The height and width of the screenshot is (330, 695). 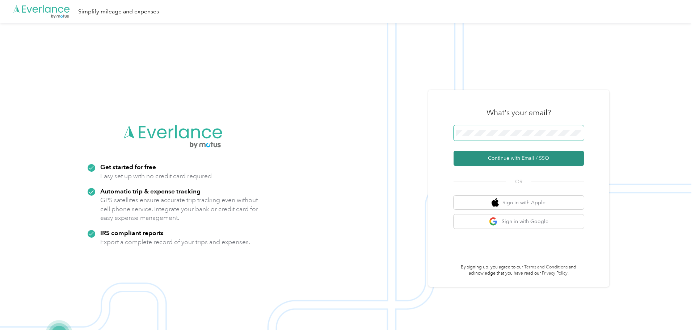 What do you see at coordinates (175, 242) in the screenshot?
I see `p: Export a complete record of your trips and expenses.` at bounding box center [175, 242].